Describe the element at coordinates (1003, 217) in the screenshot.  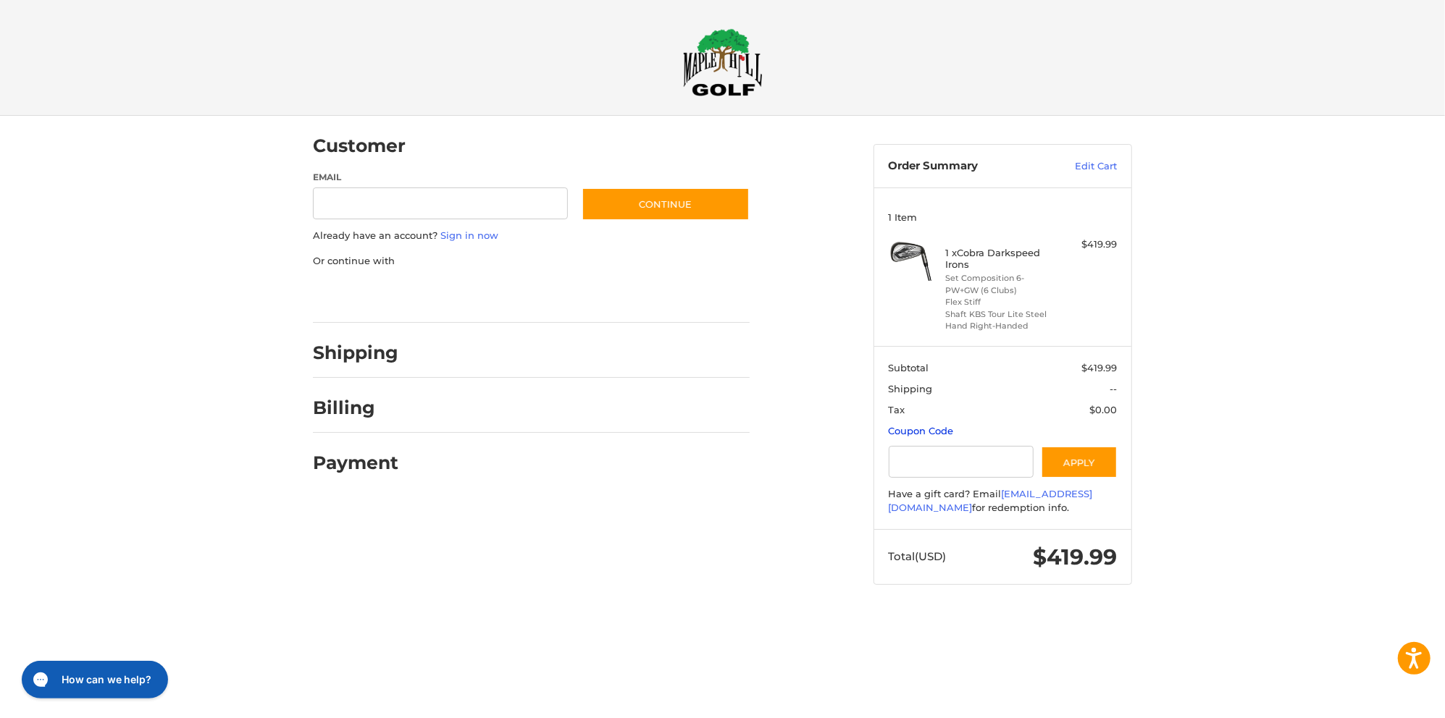
I see `h3: 1 Item` at that location.